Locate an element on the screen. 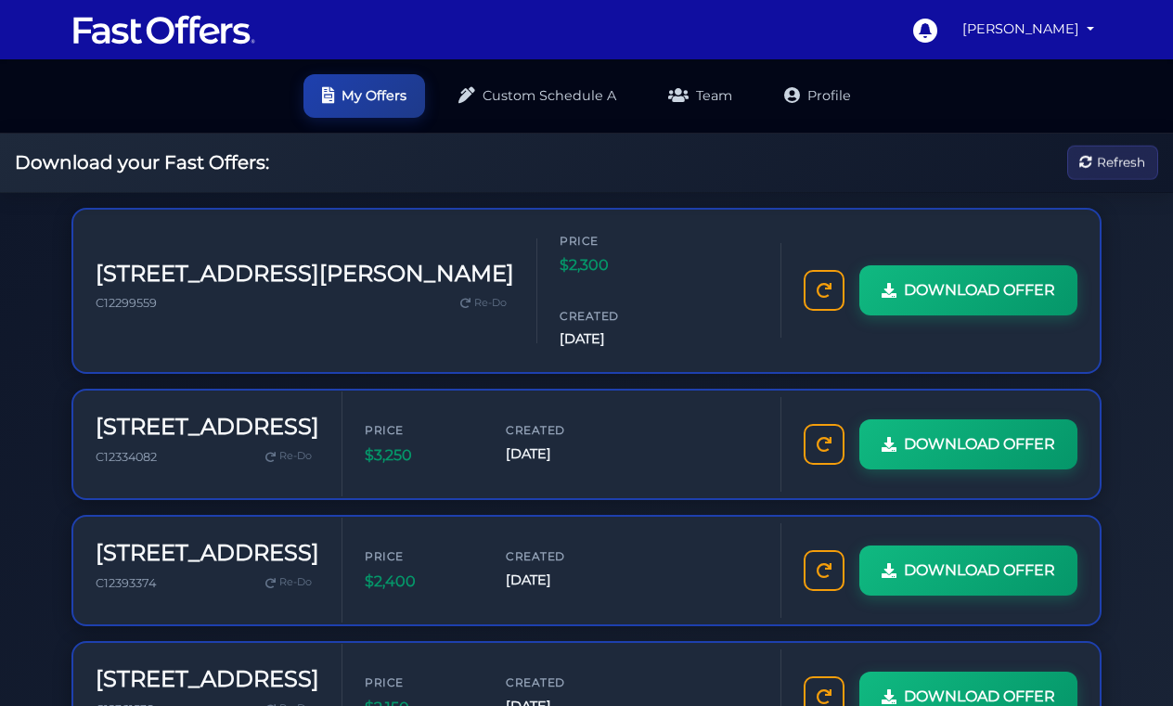  span: C12299559 is located at coordinates (126, 302).